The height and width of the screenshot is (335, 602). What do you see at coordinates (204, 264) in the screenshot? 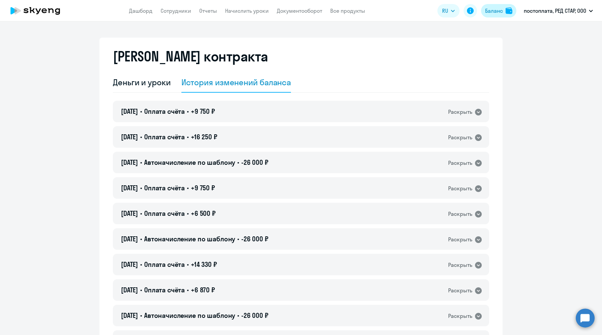
I see `span: +14 330 ₽` at bounding box center [204, 264].